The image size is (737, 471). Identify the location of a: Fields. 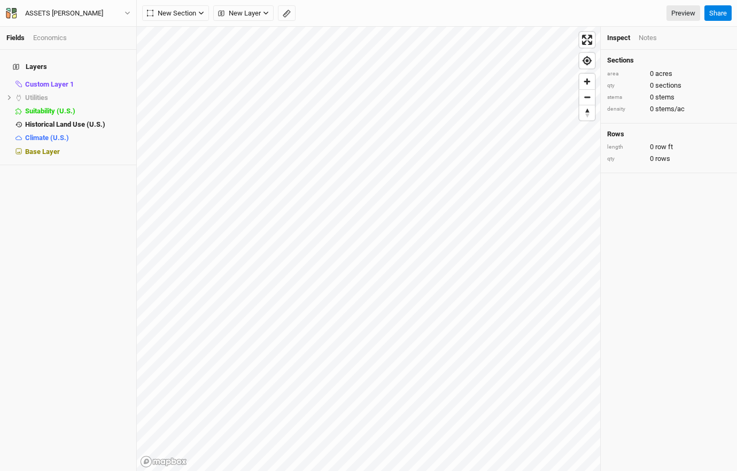
(15, 37).